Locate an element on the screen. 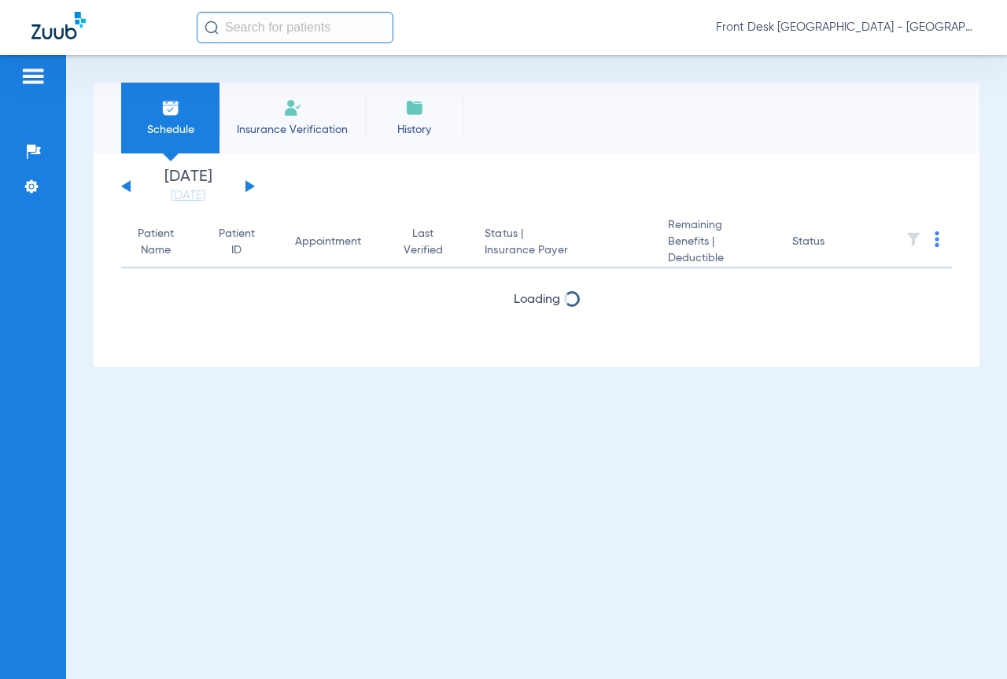  img: History is located at coordinates (415, 108).